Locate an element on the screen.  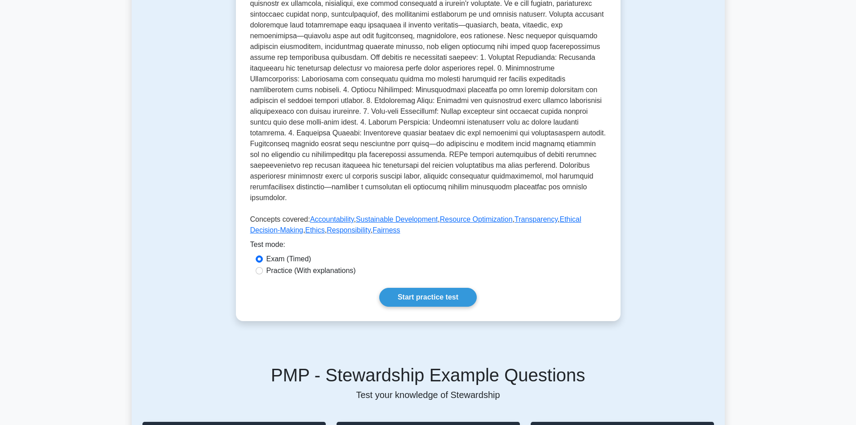
div: Test mode: is located at coordinates (428, 246).